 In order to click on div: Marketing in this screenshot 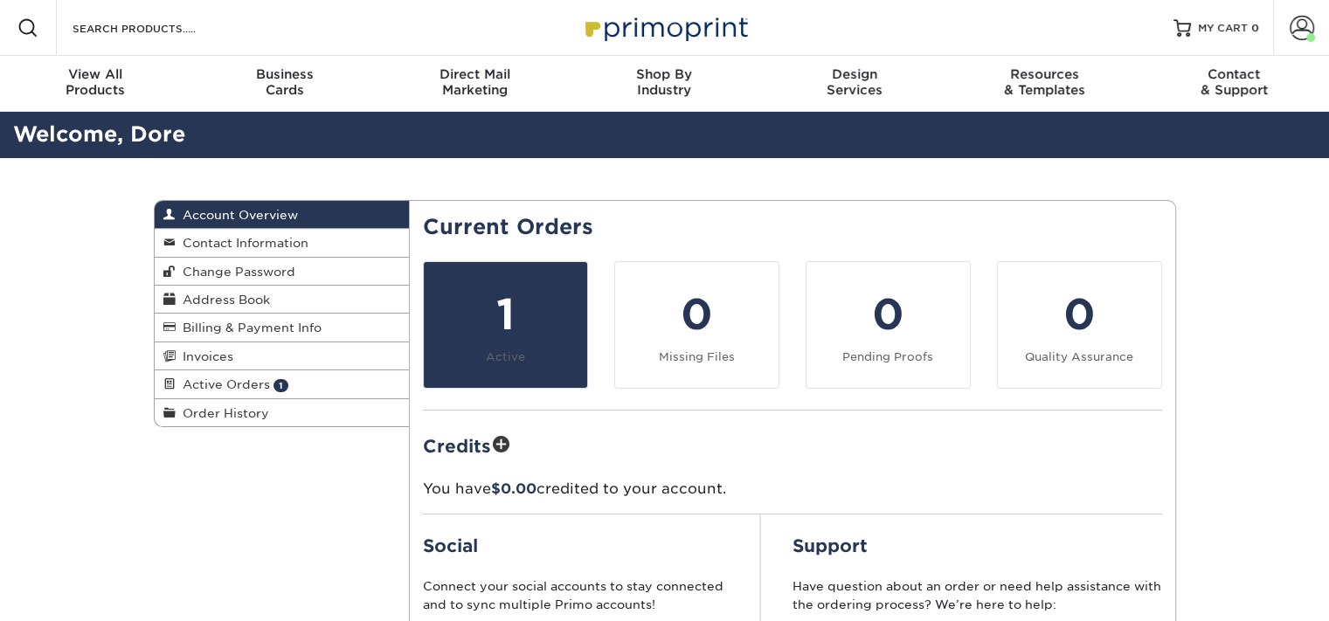, I will do `click(474, 82)`.